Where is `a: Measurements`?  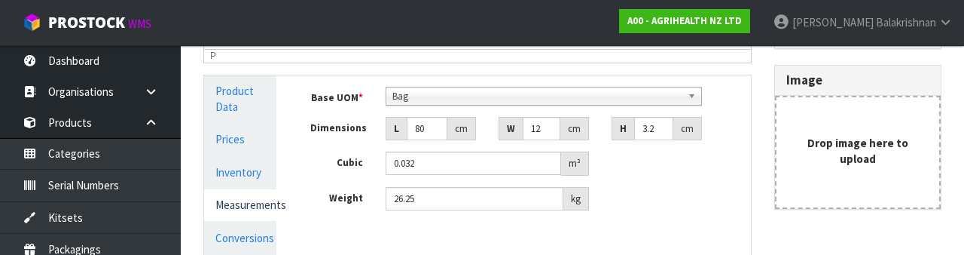
a: Measurements is located at coordinates (240, 204).